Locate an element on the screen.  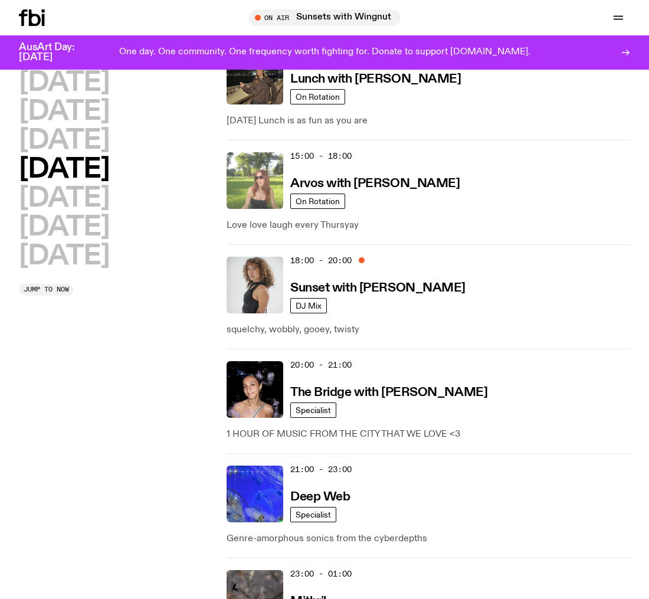
img: An abstract artwork, in bright blue with amorphous shapes, illustrated shimmers and small drawn c... is located at coordinates (255, 494).